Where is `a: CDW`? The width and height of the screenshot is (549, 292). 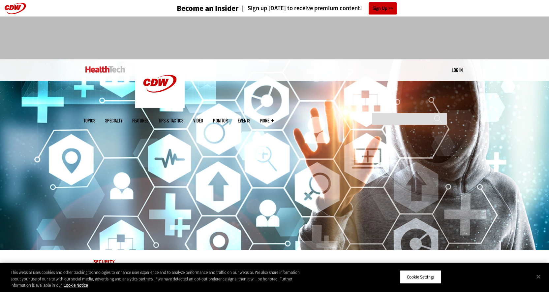 a: CDW is located at coordinates (160, 106).